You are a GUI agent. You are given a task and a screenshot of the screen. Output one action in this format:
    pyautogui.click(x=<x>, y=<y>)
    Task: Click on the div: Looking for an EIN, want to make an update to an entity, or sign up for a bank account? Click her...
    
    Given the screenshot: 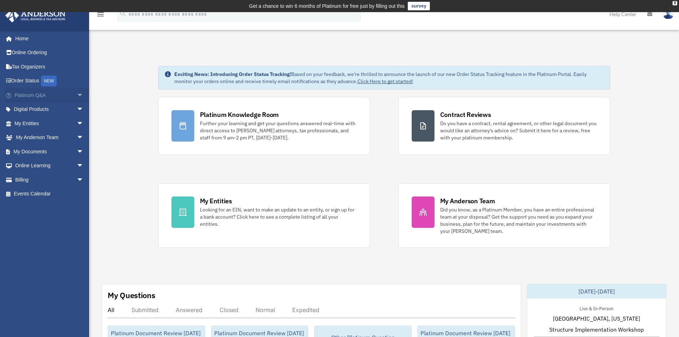 What is the action you would take?
    pyautogui.click(x=279, y=217)
    